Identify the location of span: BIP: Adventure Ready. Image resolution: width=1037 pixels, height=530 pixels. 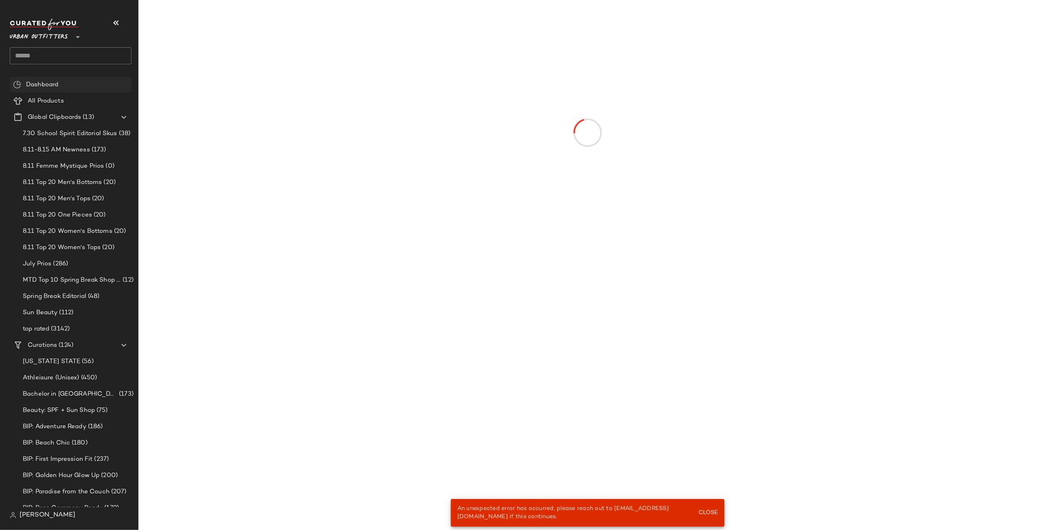
(55, 427).